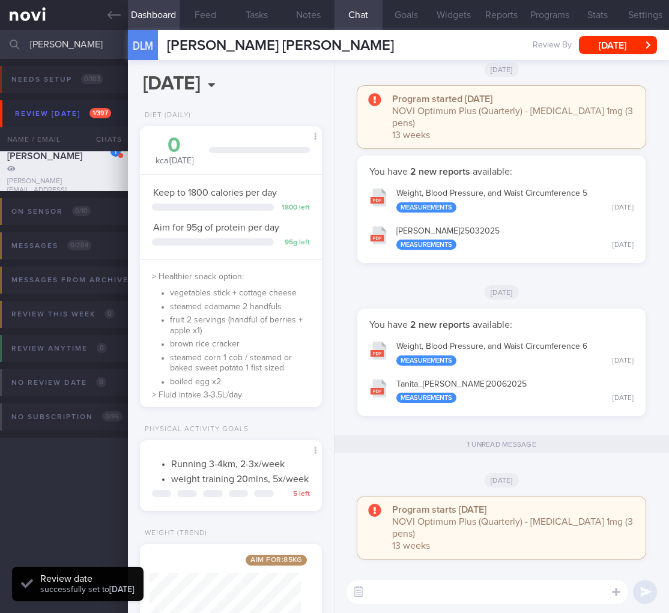 This screenshot has width=669, height=613. What do you see at coordinates (295, 243) in the screenshot?
I see `div: 95 g left` at bounding box center [295, 243].